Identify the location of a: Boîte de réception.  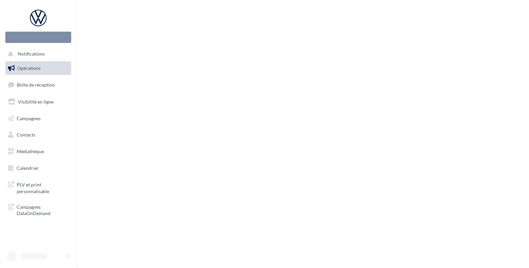
(38, 84).